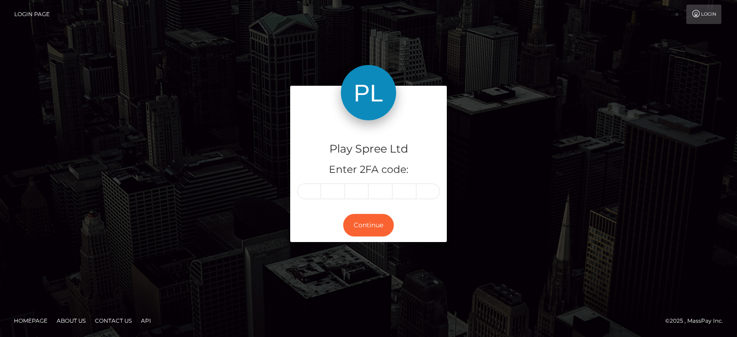 The height and width of the screenshot is (337, 737). What do you see at coordinates (368, 149) in the screenshot?
I see `h4: Play Spree Ltd` at bounding box center [368, 149].